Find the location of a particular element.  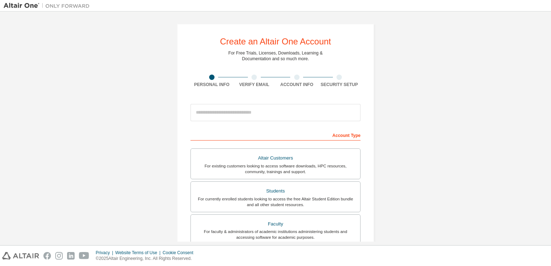

div: Create an Altair One Account is located at coordinates (276, 42).